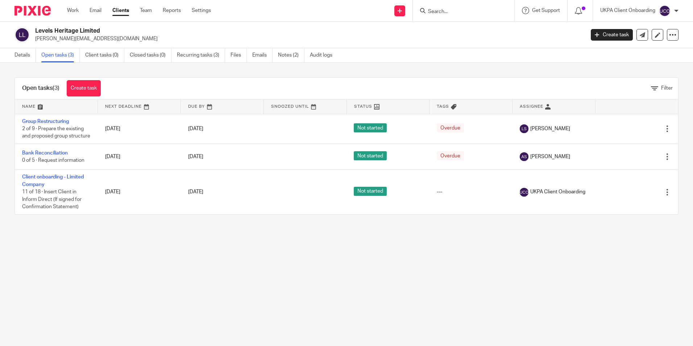 This screenshot has width=693, height=346. I want to click on a: Emails, so click(262, 55).